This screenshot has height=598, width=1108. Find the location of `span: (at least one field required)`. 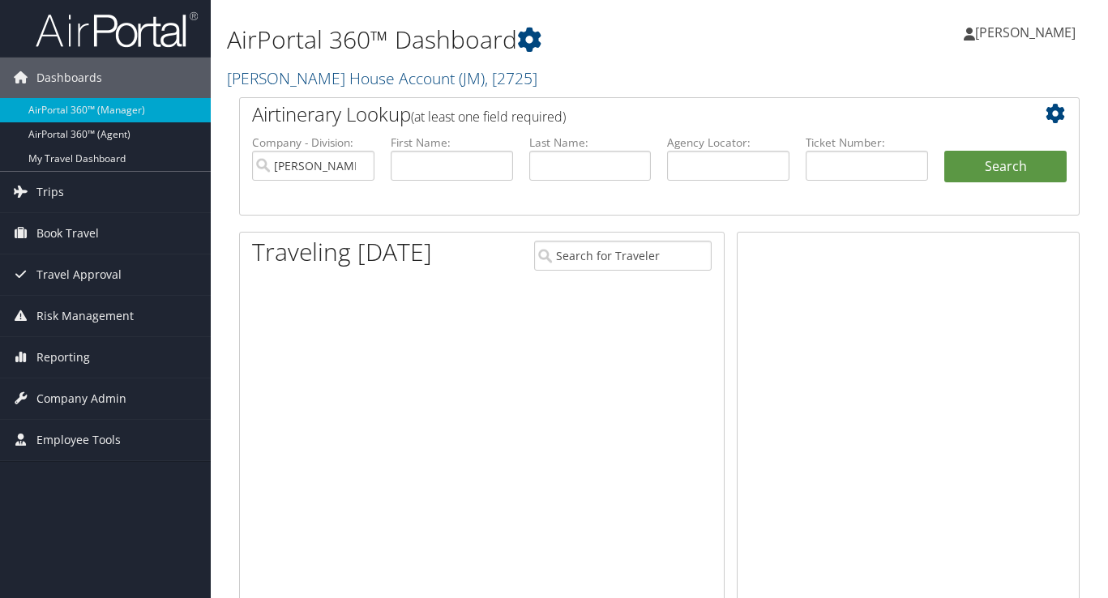

span: (at least one field required) is located at coordinates (488, 117).